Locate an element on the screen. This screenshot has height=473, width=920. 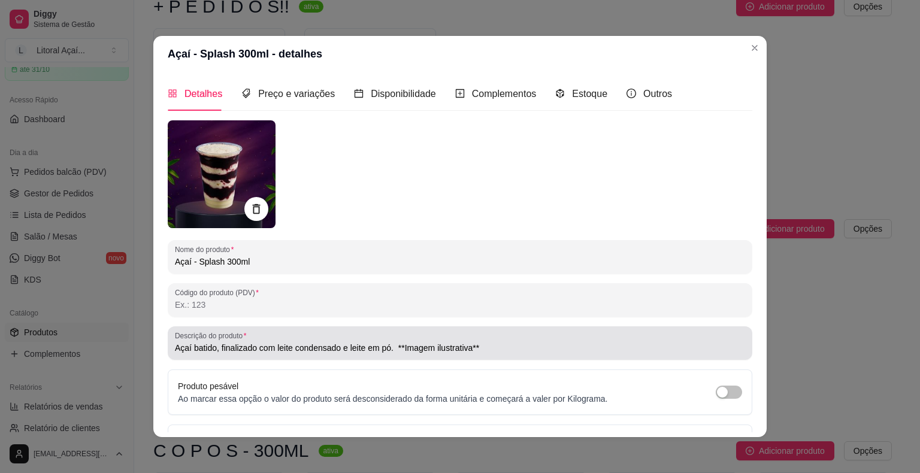
span: Estoque is located at coordinates (589, 93).